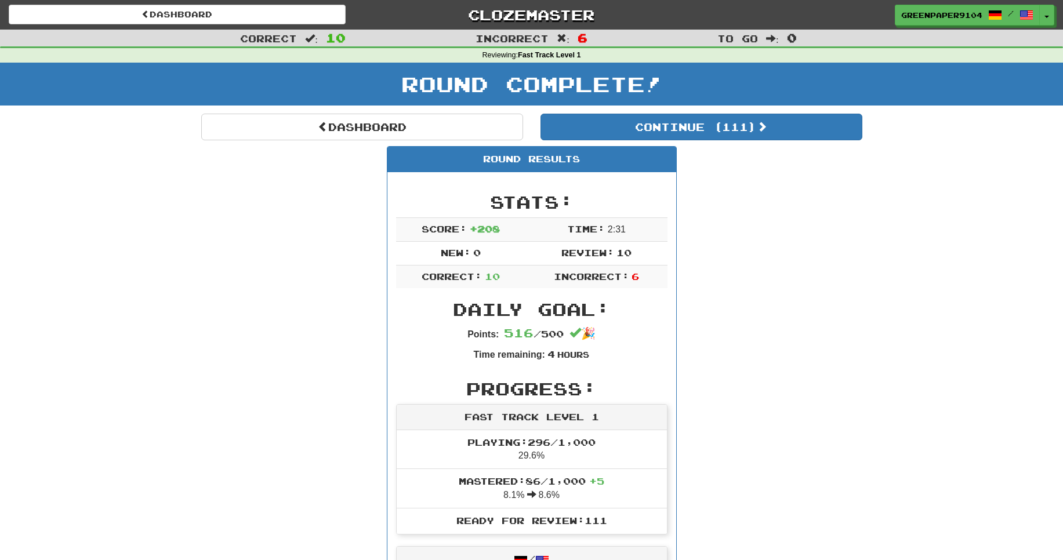 Image resolution: width=1063 pixels, height=560 pixels. Describe the element at coordinates (551, 354) in the screenshot. I see `span: 4` at that location.